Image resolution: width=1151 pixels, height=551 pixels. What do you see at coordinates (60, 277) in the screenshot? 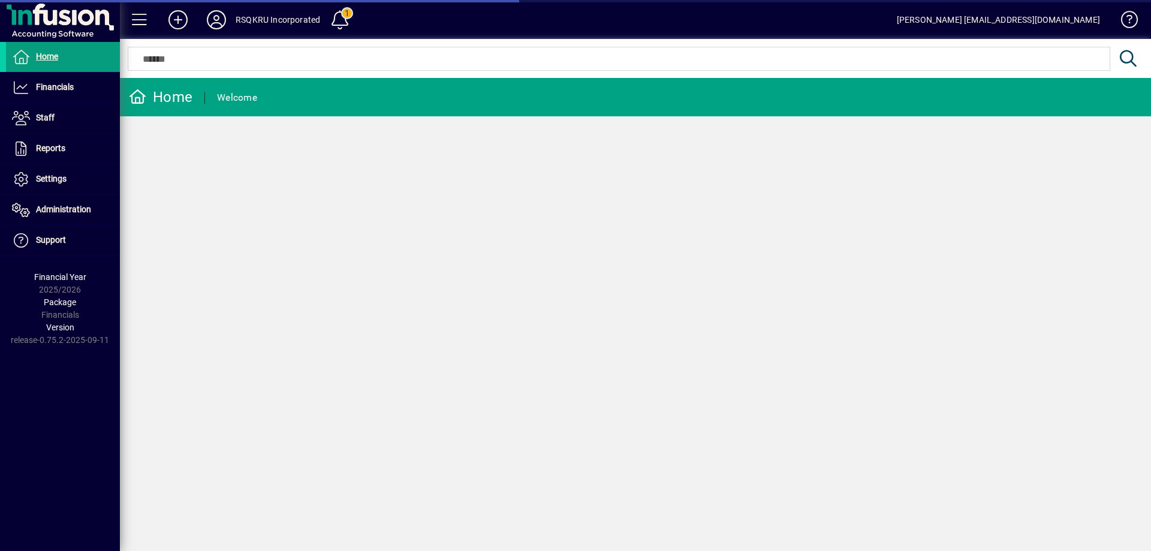
I see `span: Financial Year` at bounding box center [60, 277].